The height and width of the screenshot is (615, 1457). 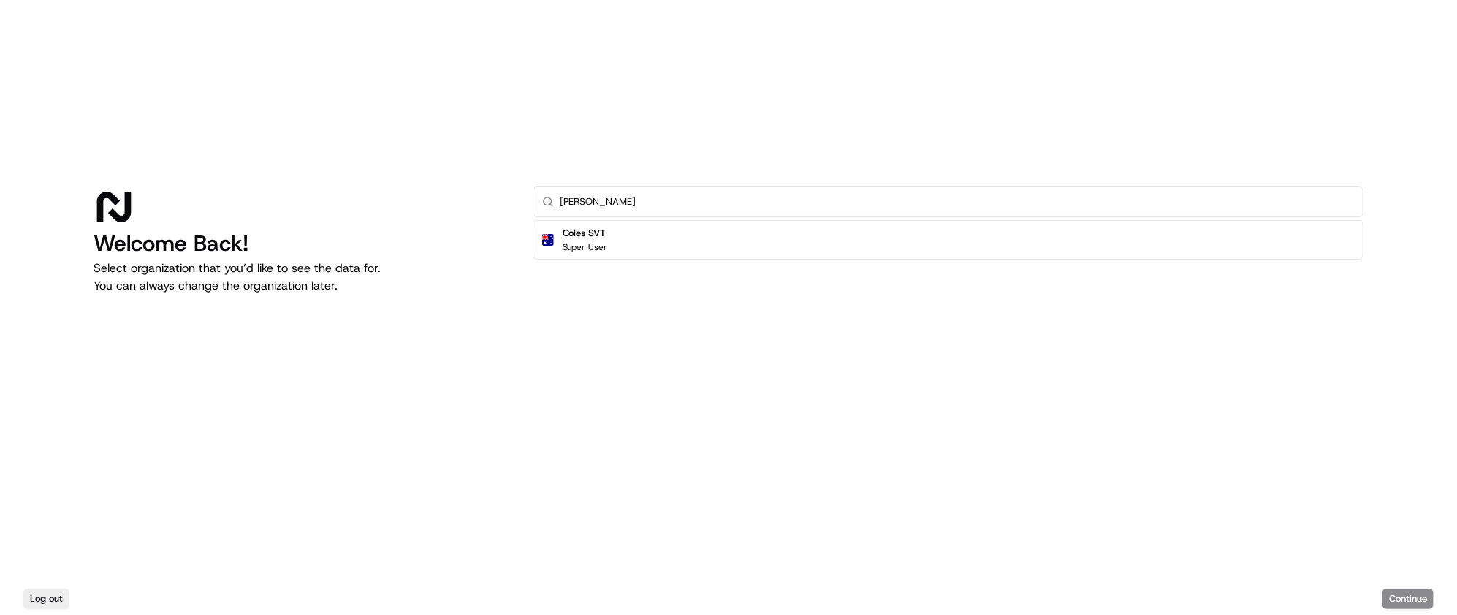 What do you see at coordinates (948, 240) in the screenshot?
I see `div: Suggestions` at bounding box center [948, 240].